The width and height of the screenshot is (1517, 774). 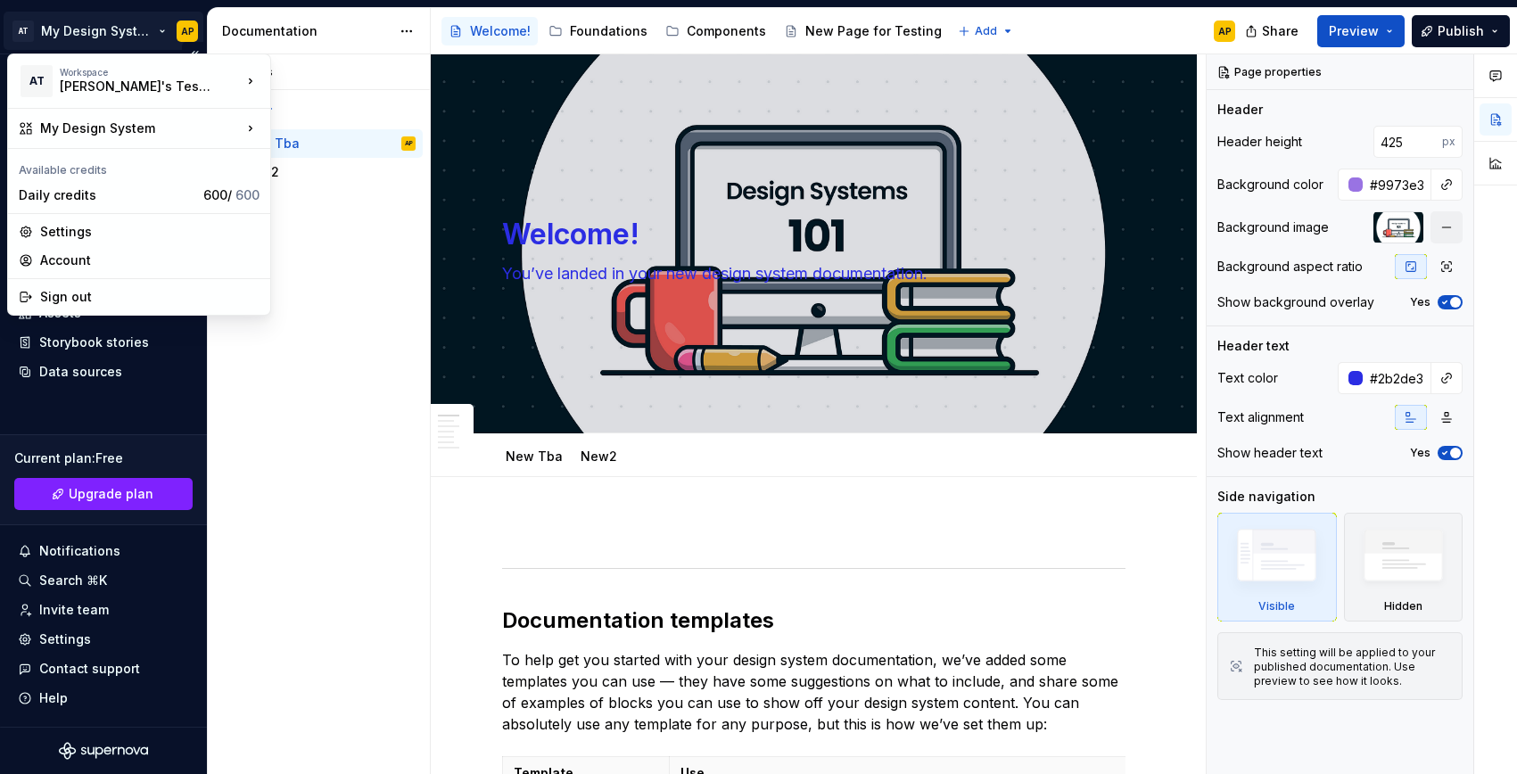 What do you see at coordinates (247, 194) in the screenshot?
I see `span: 600` at bounding box center [247, 194].